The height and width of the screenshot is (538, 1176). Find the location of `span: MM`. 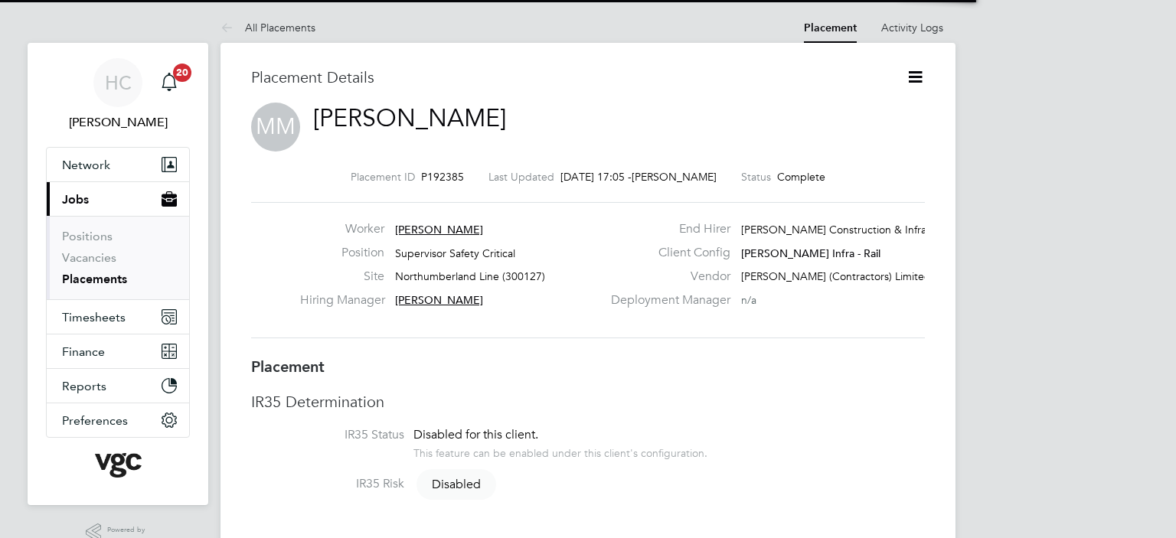

span: MM is located at coordinates (276, 127).